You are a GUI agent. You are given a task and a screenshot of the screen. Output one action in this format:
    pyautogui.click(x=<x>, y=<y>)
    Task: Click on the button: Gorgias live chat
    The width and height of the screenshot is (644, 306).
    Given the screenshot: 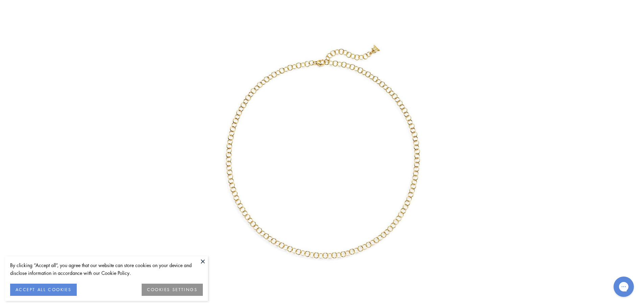 What is the action you would take?
    pyautogui.click(x=14, y=13)
    